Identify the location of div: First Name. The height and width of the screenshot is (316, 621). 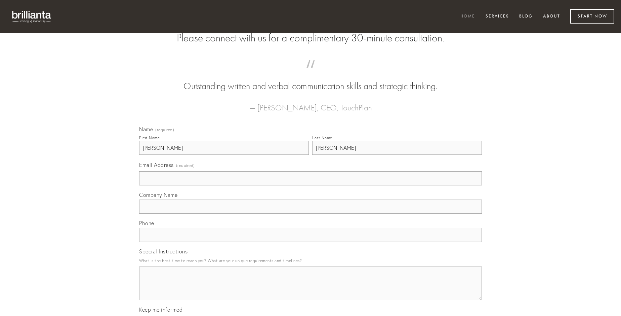
(149, 137).